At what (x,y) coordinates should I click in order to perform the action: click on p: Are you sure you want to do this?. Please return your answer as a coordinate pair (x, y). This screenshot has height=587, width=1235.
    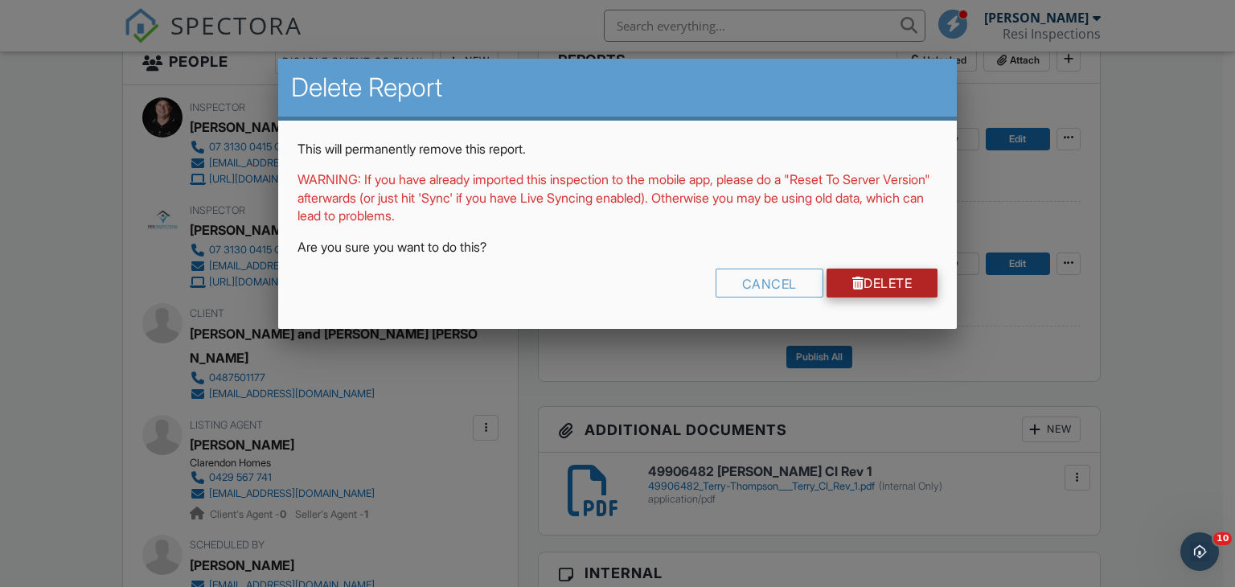
    Looking at the image, I should click on (617, 247).